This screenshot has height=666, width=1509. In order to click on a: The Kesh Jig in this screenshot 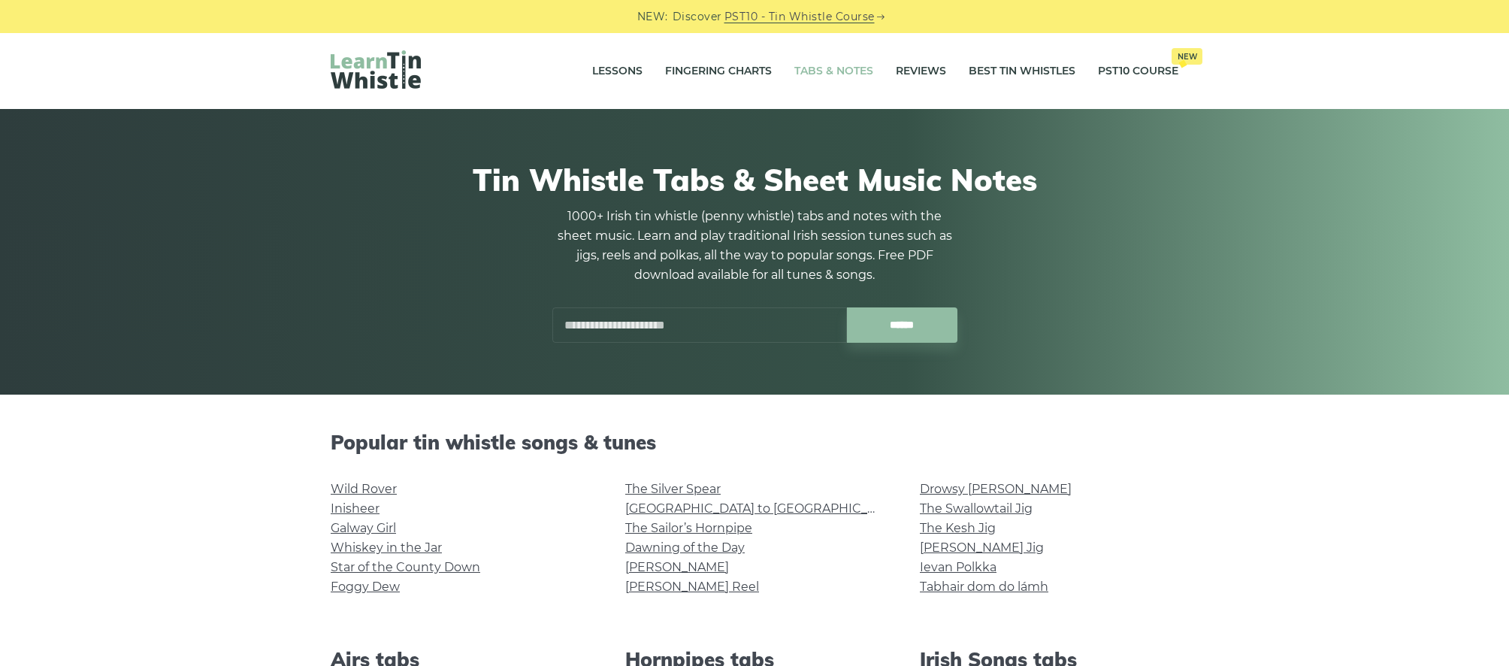, I will do `click(958, 528)`.